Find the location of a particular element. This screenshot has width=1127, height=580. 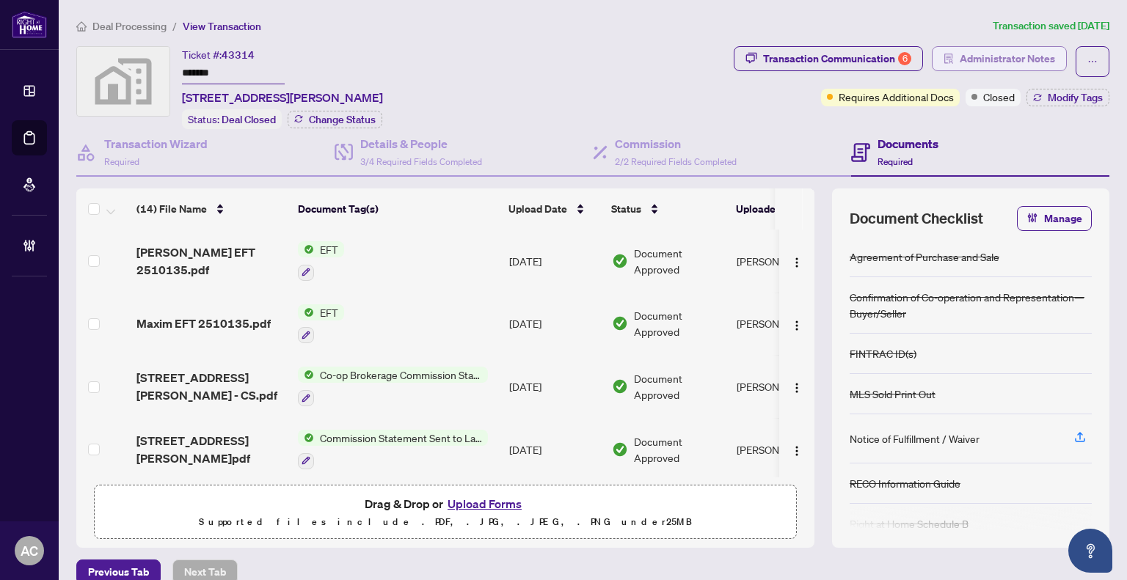

th: Uploaded By is located at coordinates (785, 209).